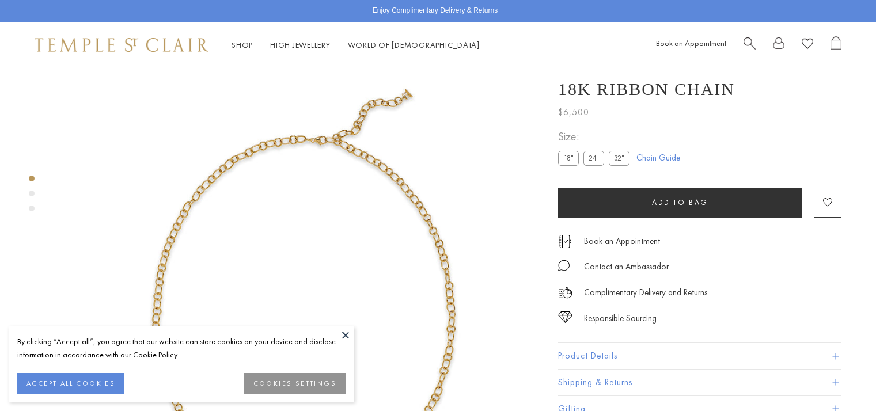  I want to click on a: High JewelleryHigh Jewellery, so click(300, 45).